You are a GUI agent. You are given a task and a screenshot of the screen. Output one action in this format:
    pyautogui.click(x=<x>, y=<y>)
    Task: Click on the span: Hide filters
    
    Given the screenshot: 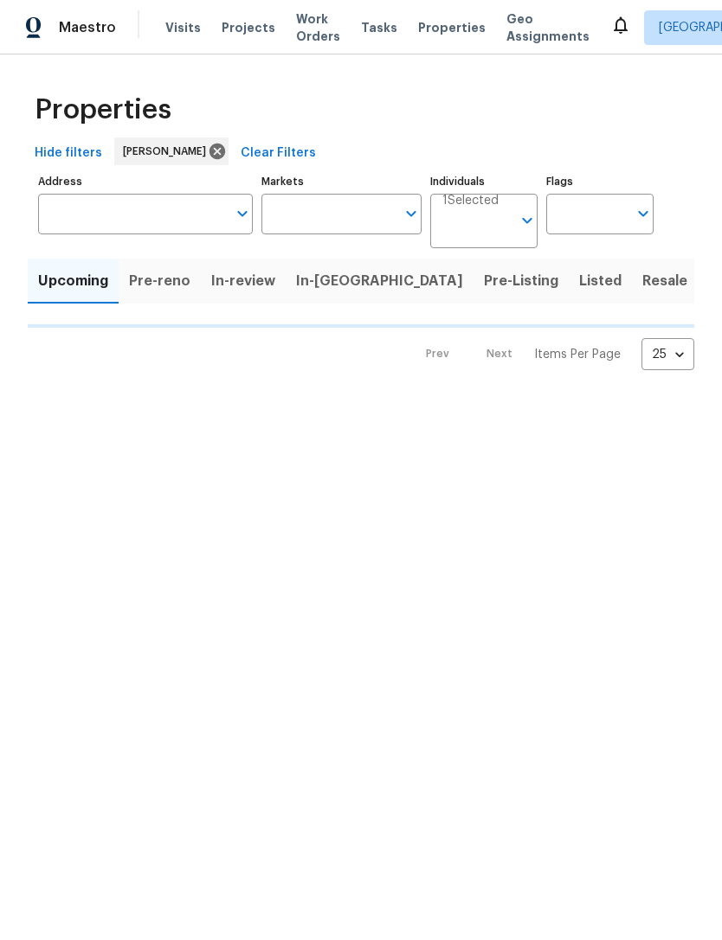 What is the action you would take?
    pyautogui.click(x=68, y=153)
    